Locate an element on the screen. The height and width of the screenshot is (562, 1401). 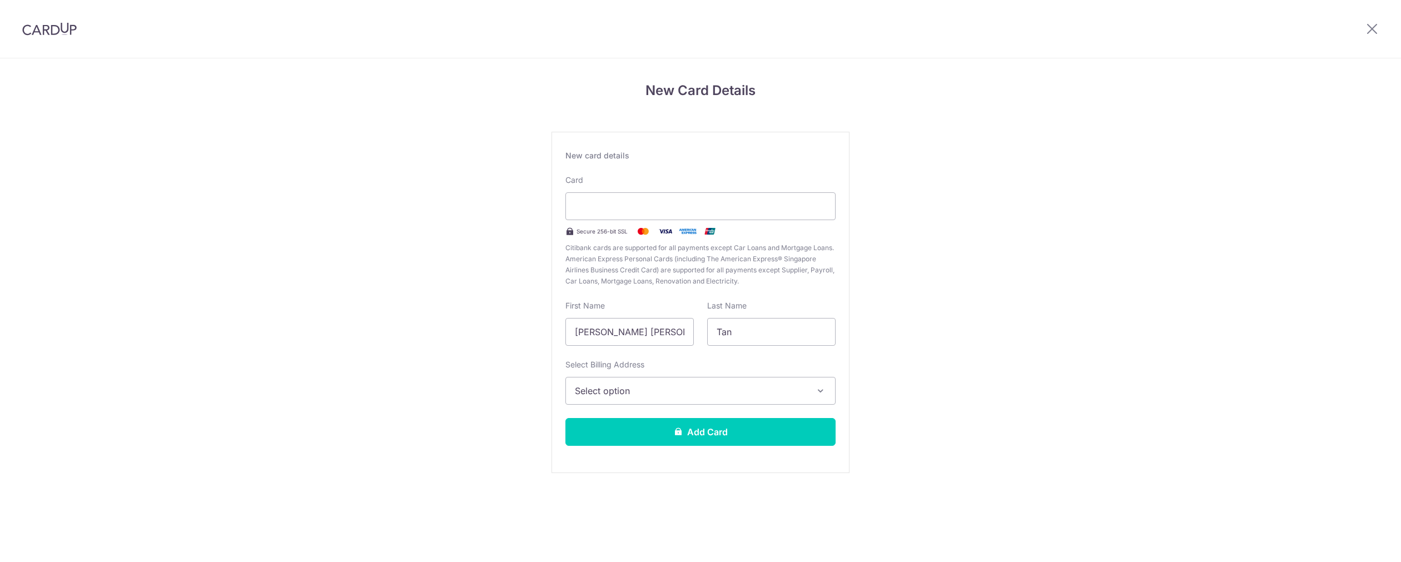
label: Select Billing Address is located at coordinates (605, 365).